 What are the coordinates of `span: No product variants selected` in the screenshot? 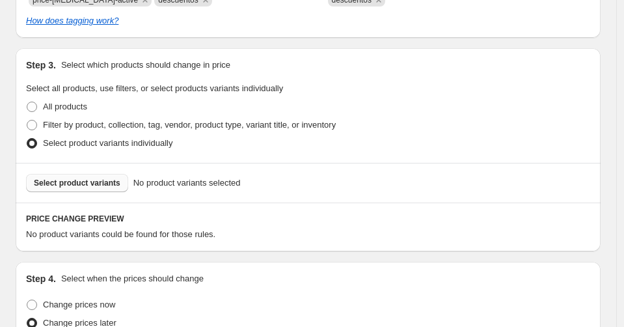 It's located at (187, 183).